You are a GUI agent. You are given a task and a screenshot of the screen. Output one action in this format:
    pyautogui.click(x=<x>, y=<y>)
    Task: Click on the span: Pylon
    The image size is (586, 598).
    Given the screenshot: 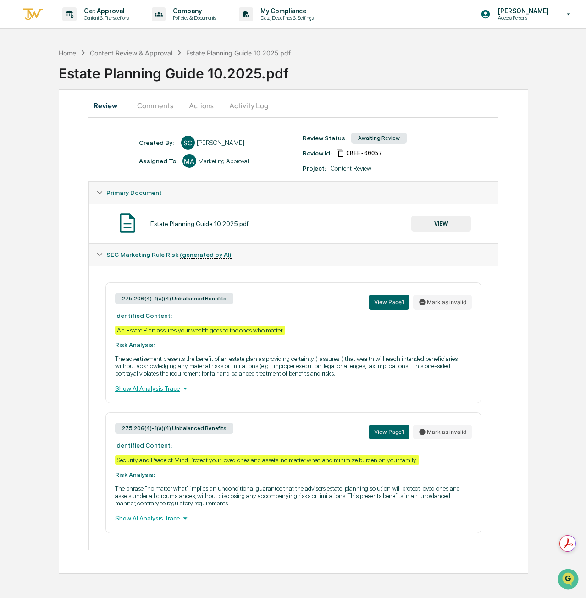 What is the action you would take?
    pyautogui.click(x=101, y=158)
    